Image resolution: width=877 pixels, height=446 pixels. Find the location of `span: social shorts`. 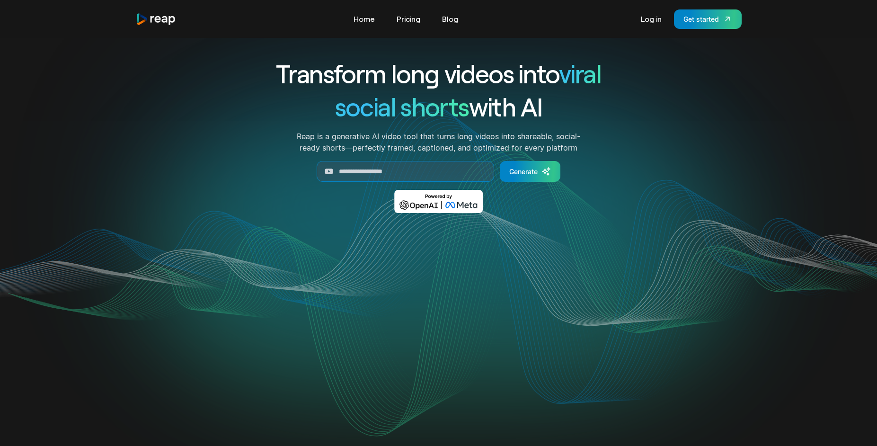

span: social shorts is located at coordinates (402, 106).